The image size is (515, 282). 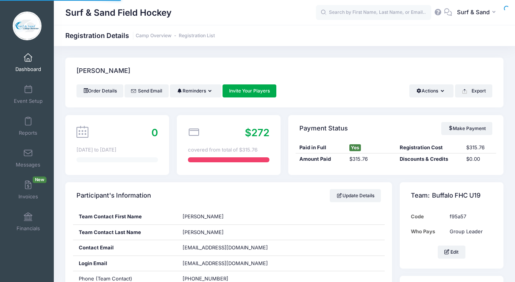 What do you see at coordinates (125, 233) in the screenshot?
I see `div: Team Contact Last Name` at bounding box center [125, 233].